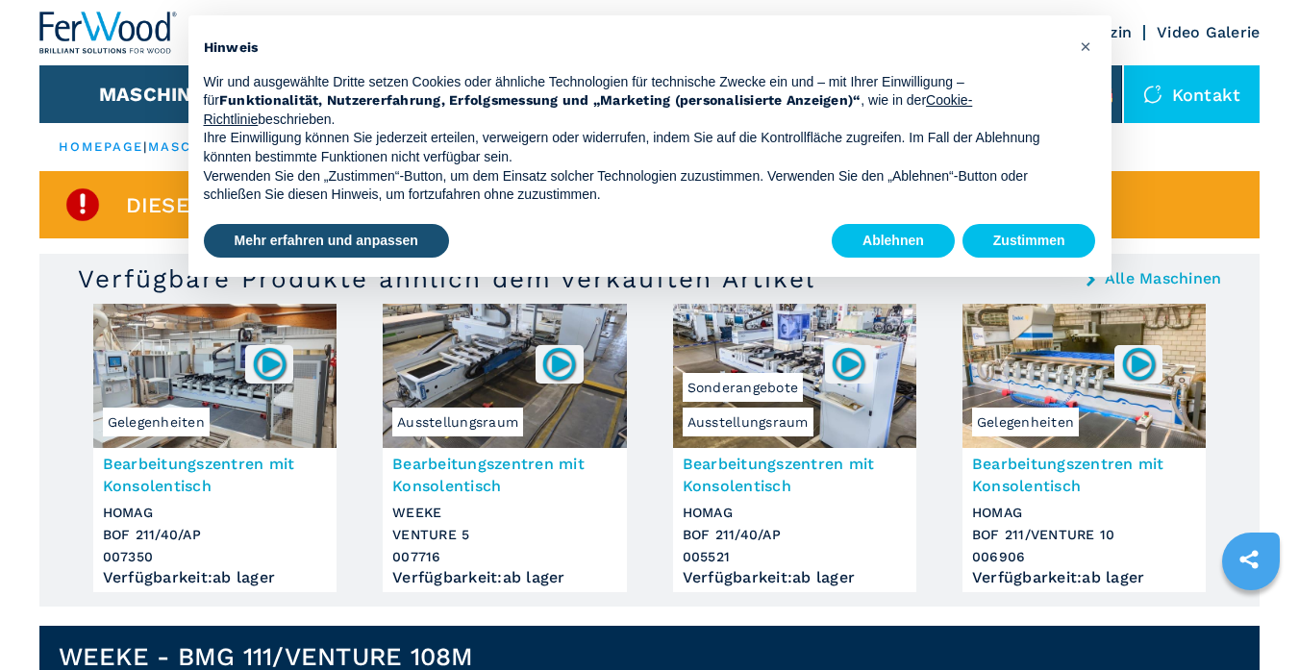 This screenshot has width=1299, height=670. Describe the element at coordinates (1153, 94) in the screenshot. I see `img: Kontakt` at that location.